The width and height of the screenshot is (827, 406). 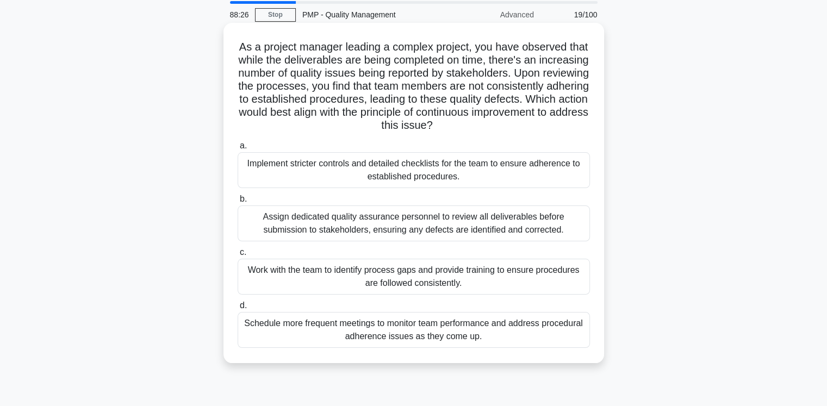 What do you see at coordinates (493, 15) in the screenshot?
I see `div: Advanced` at bounding box center [493, 15].